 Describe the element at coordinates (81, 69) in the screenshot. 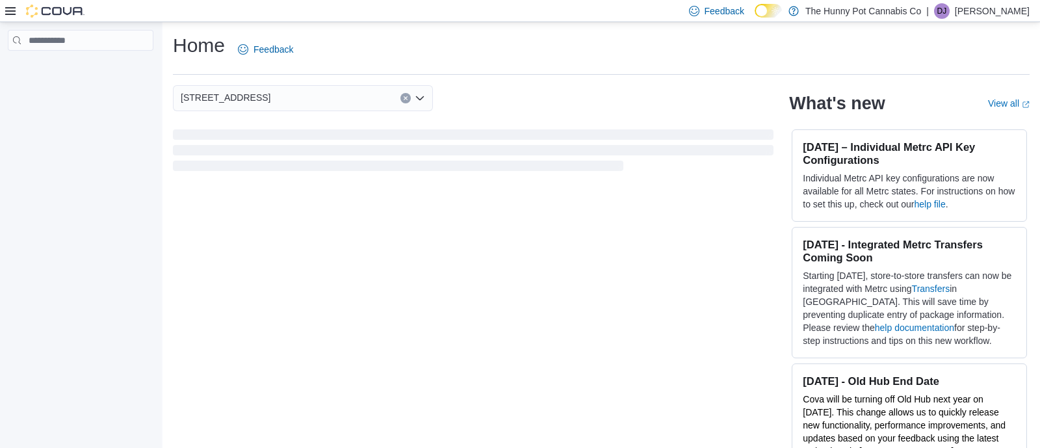

I see `nav: Complex example` at that location.